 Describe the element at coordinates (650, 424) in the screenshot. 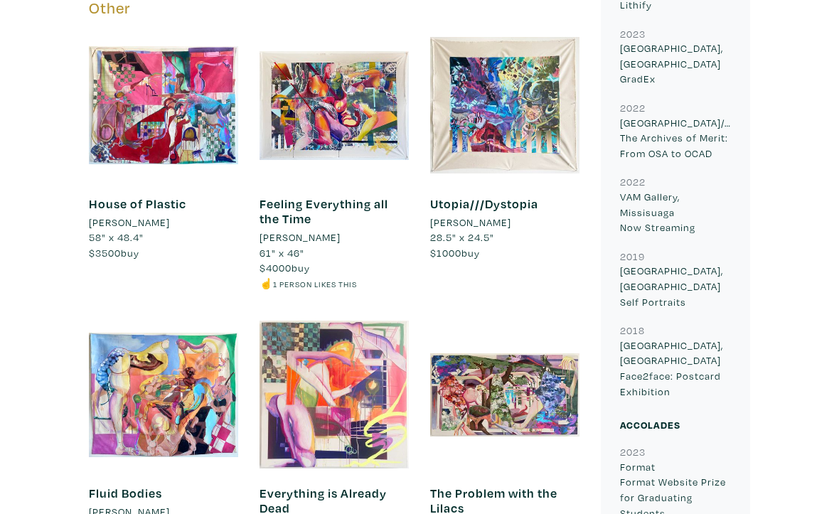

I see `small: Accolades` at that location.